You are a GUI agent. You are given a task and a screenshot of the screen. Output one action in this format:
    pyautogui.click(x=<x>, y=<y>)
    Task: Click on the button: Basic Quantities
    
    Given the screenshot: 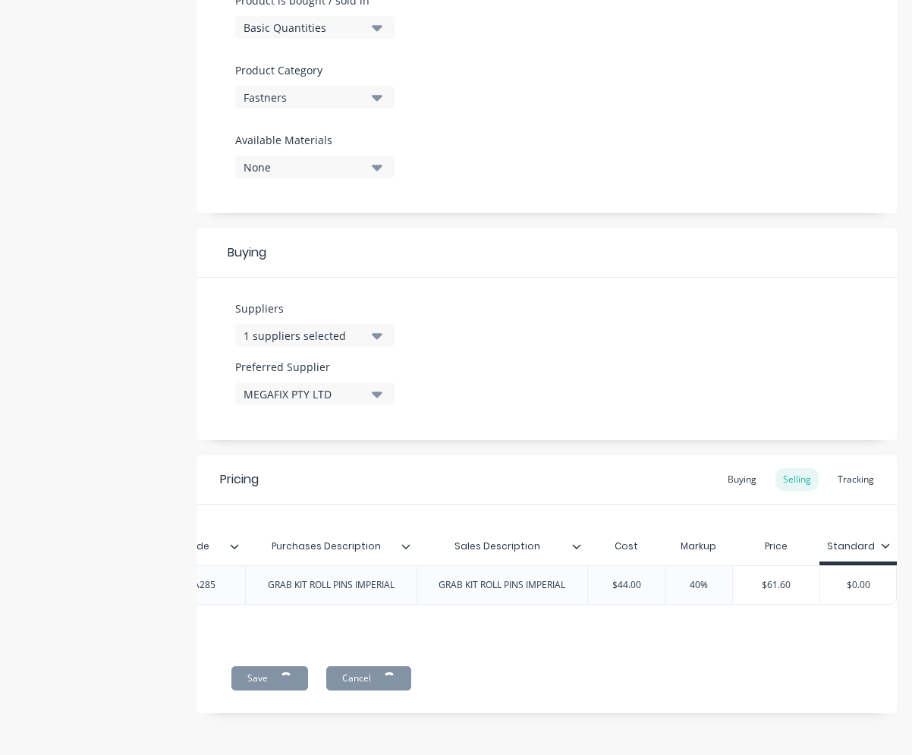 What is the action you would take?
    pyautogui.click(x=315, y=27)
    